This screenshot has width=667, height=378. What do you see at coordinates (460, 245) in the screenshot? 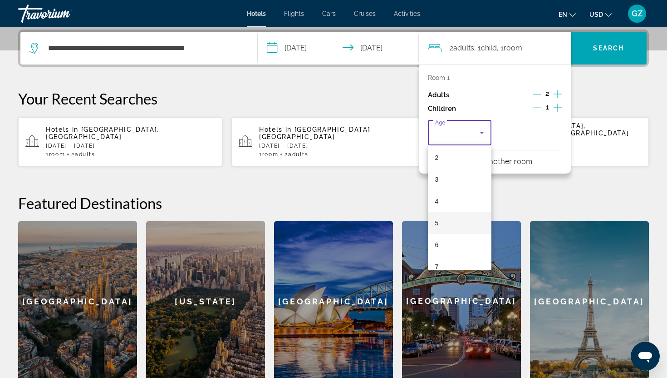
I see `mat-option: 6 years old` at bounding box center [460, 245].